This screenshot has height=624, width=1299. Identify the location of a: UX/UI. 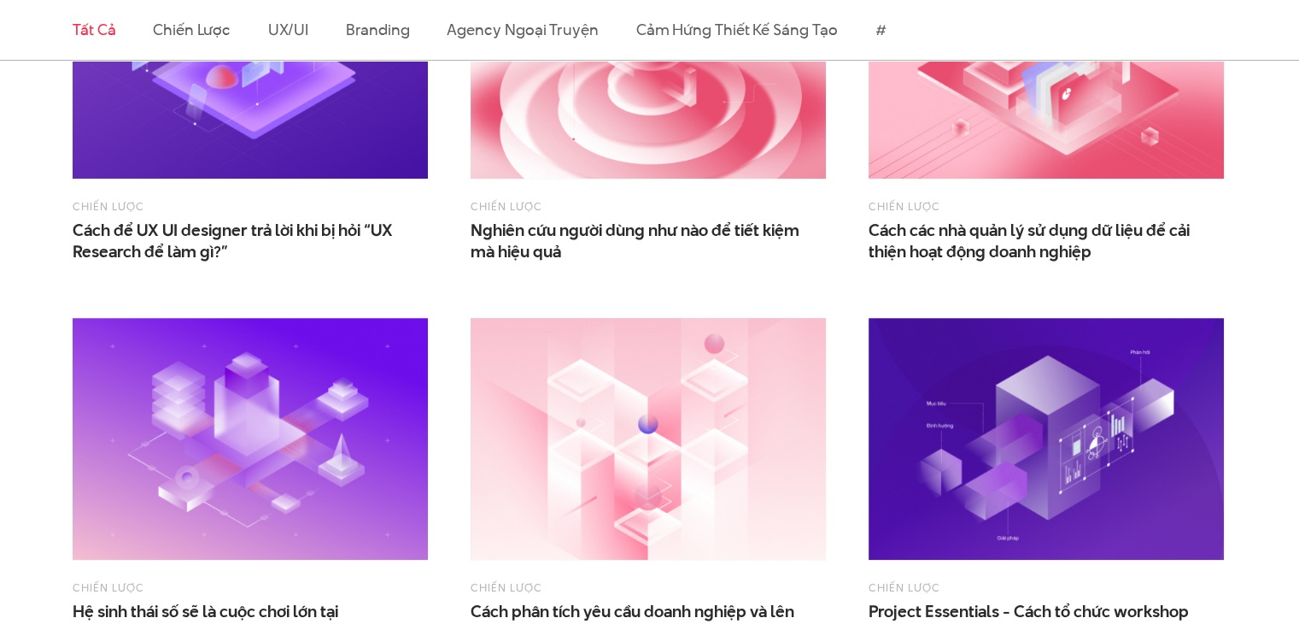
(289, 29).